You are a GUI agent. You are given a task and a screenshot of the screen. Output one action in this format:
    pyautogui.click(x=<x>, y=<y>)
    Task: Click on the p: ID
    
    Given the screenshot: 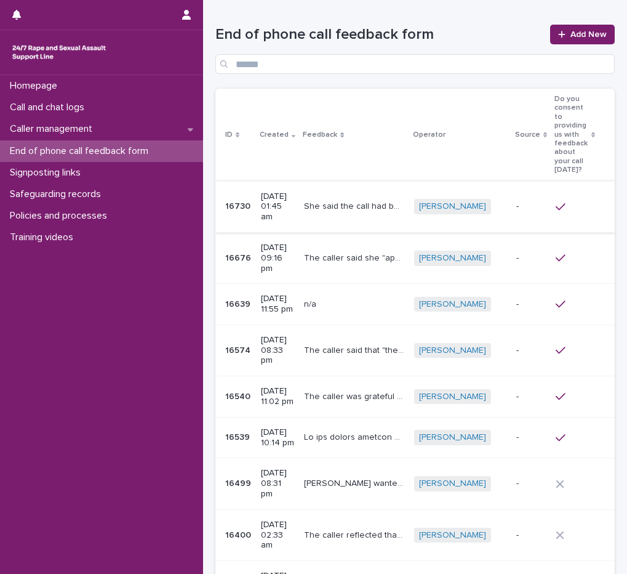 What is the action you would take?
    pyautogui.click(x=229, y=135)
    